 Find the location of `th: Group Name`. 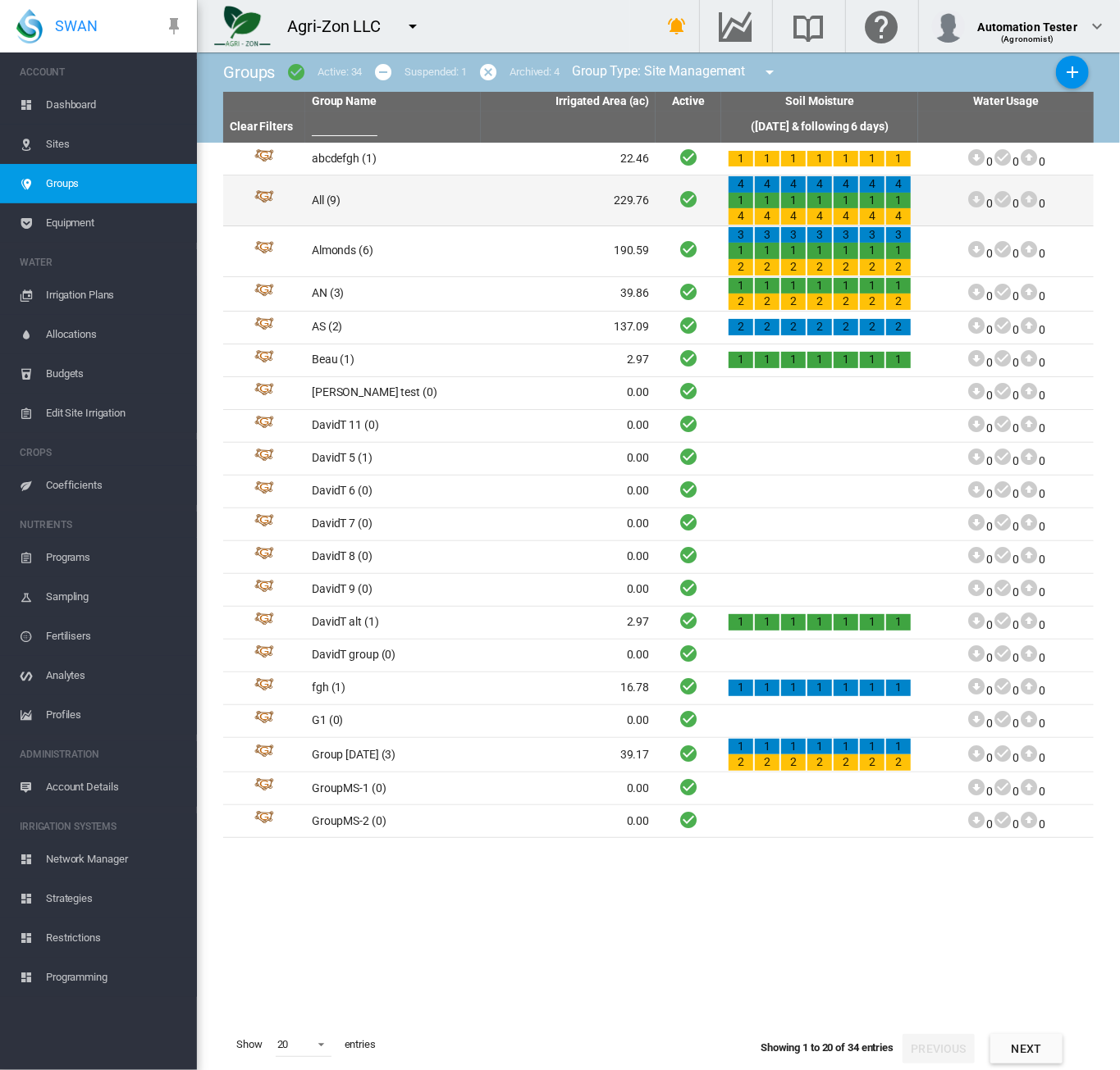

th: Group Name is located at coordinates (393, 102).